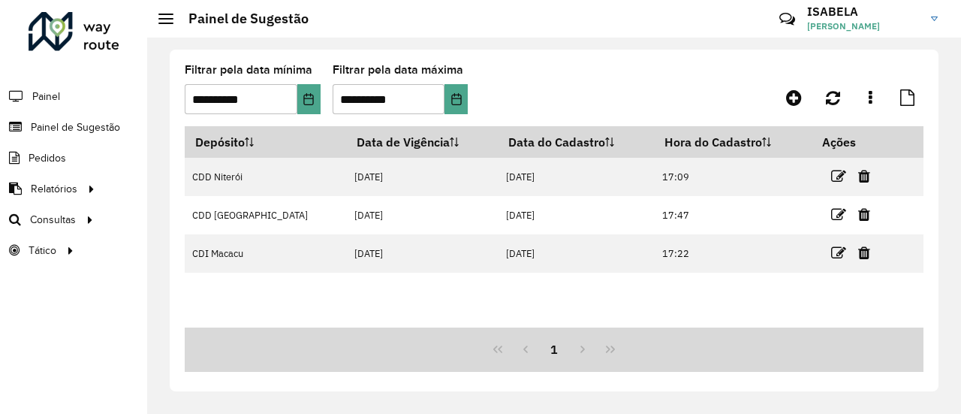 Image resolution: width=961 pixels, height=414 pixels. Describe the element at coordinates (248, 70) in the screenshot. I see `label: Filtrar pela data mínima` at that location.